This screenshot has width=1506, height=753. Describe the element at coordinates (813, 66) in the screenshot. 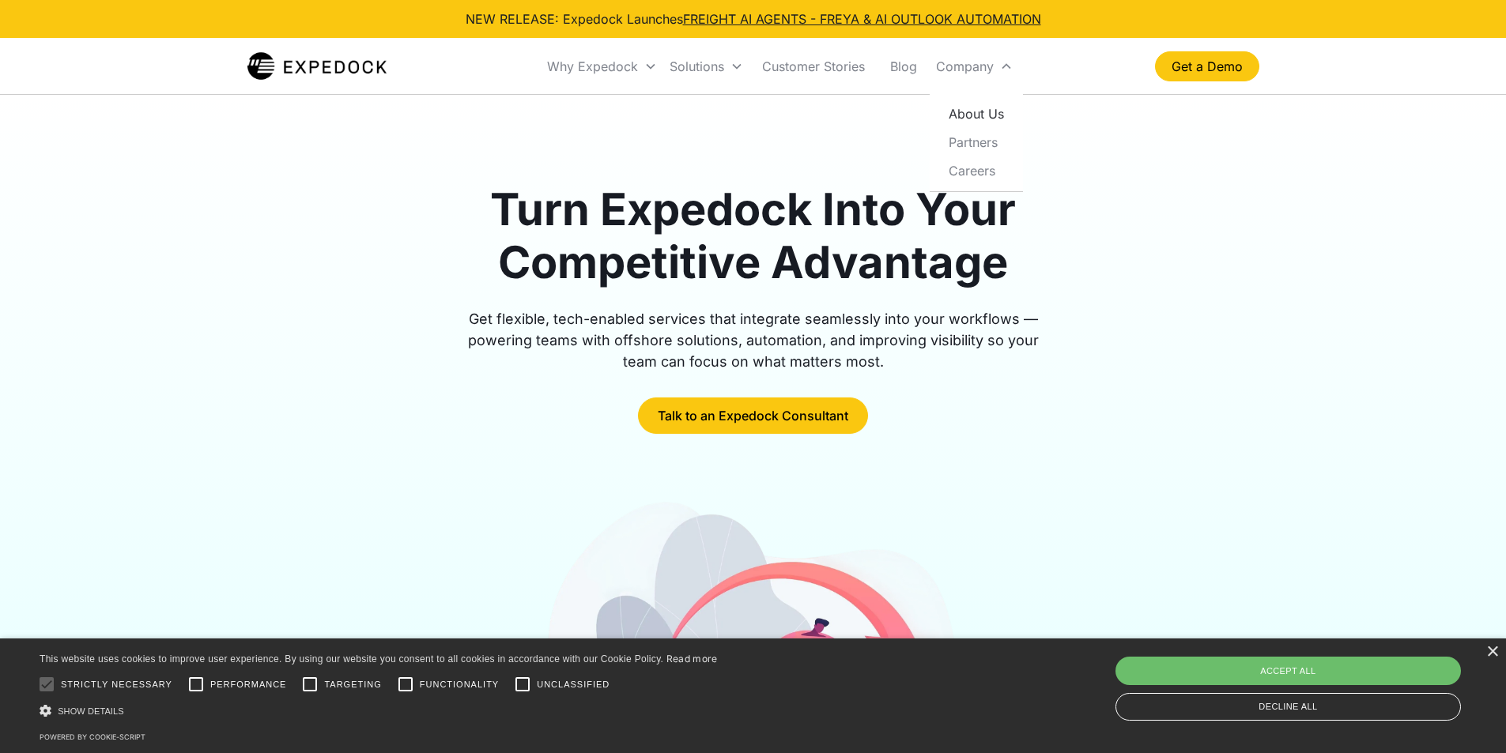

I see `a: Customer Stories` at that location.